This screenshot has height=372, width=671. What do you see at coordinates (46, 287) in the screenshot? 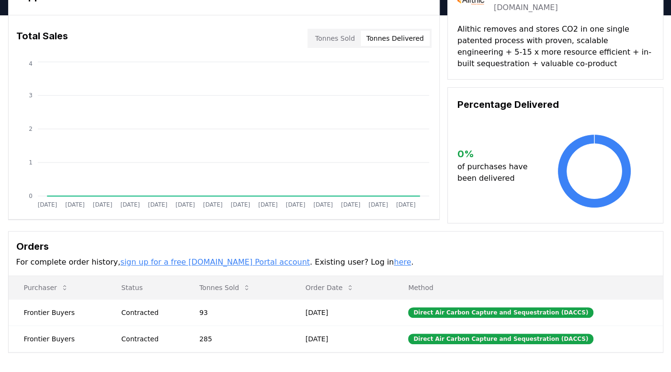
I see `button: Purchaser` at bounding box center [46, 287].